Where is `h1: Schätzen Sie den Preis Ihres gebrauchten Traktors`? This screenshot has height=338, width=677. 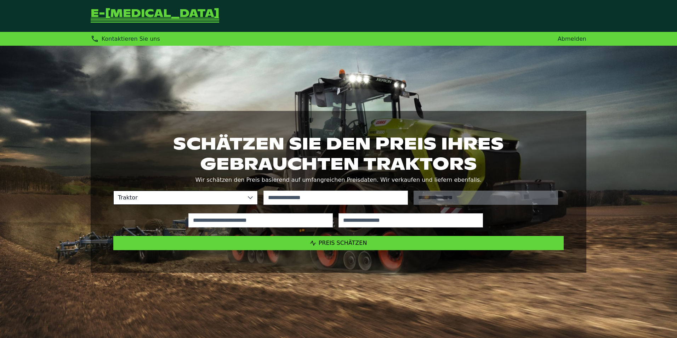 h1: Schätzen Sie den Preis Ihres gebrauchten Traktors is located at coordinates (339, 153).